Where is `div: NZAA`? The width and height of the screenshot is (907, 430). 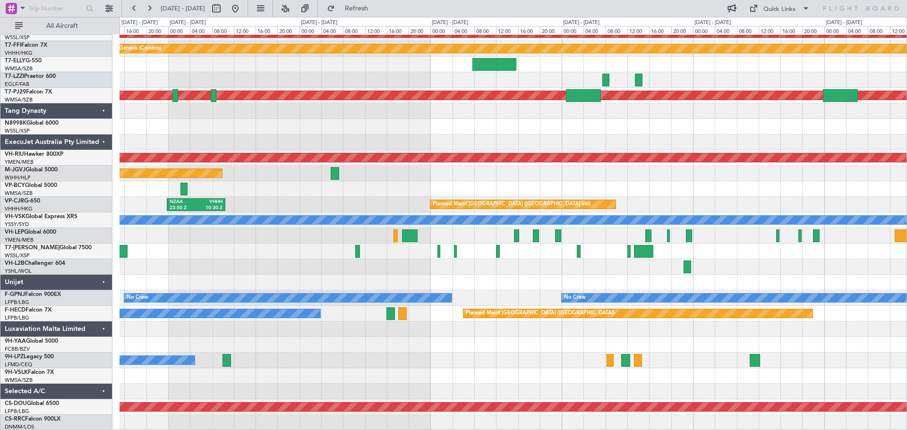
div: NZAA is located at coordinates (183, 202).